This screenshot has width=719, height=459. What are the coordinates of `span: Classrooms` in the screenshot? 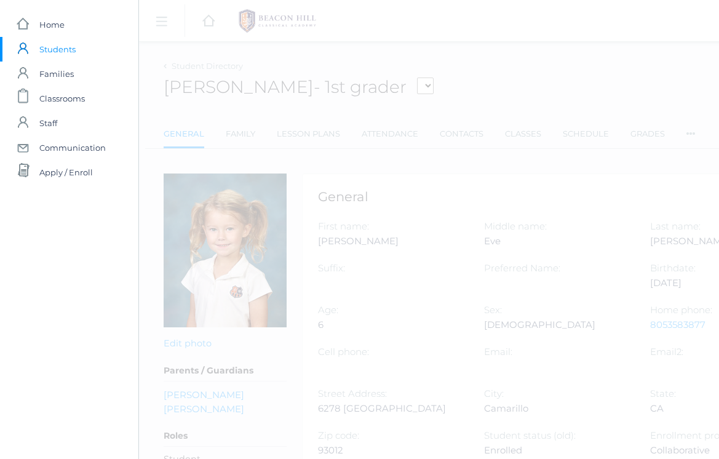 It's located at (62, 98).